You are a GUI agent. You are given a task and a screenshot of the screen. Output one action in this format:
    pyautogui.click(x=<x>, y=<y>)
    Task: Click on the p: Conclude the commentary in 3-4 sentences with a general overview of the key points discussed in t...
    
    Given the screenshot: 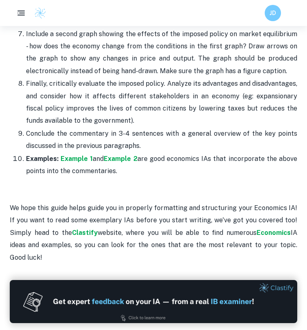 What is the action you would take?
    pyautogui.click(x=161, y=140)
    